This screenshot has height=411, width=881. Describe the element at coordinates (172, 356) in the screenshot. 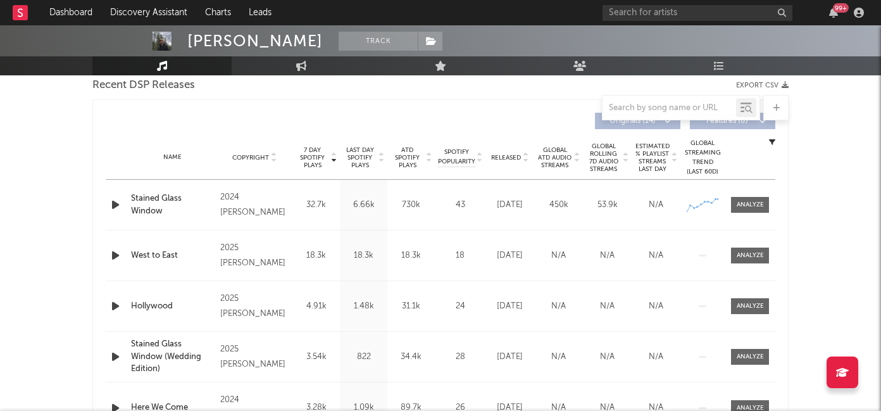

I see `a: Stained Glass Window (Wedding Edition)` at that location.